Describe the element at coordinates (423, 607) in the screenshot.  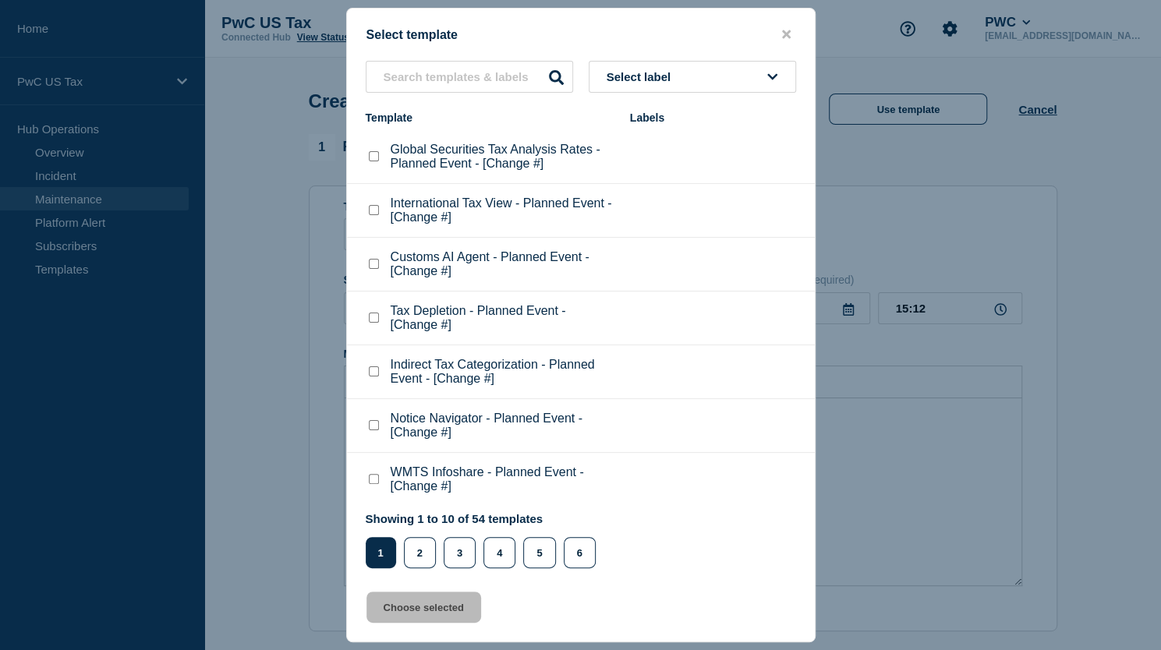
I see `button: Choose selected` at that location.